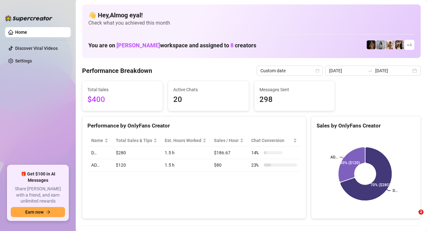  Describe the element at coordinates (380, 45) in the screenshot. I see `img: A` at that location.